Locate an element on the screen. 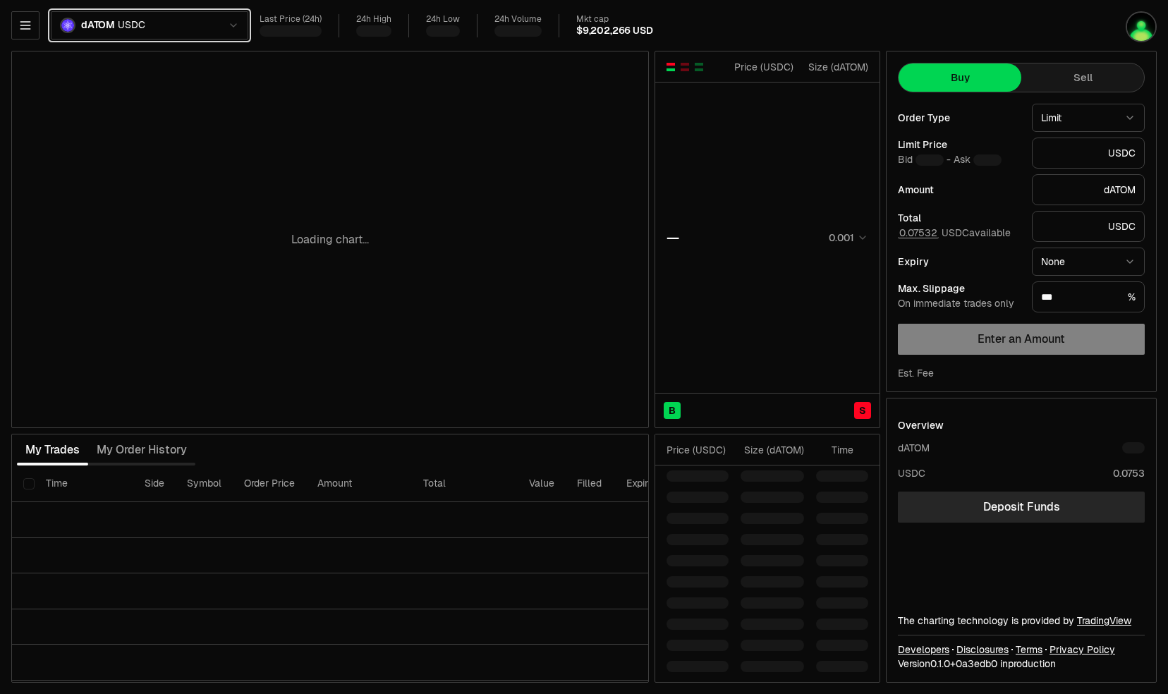 The height and width of the screenshot is (694, 1168). p: Loading chart... is located at coordinates (330, 240).